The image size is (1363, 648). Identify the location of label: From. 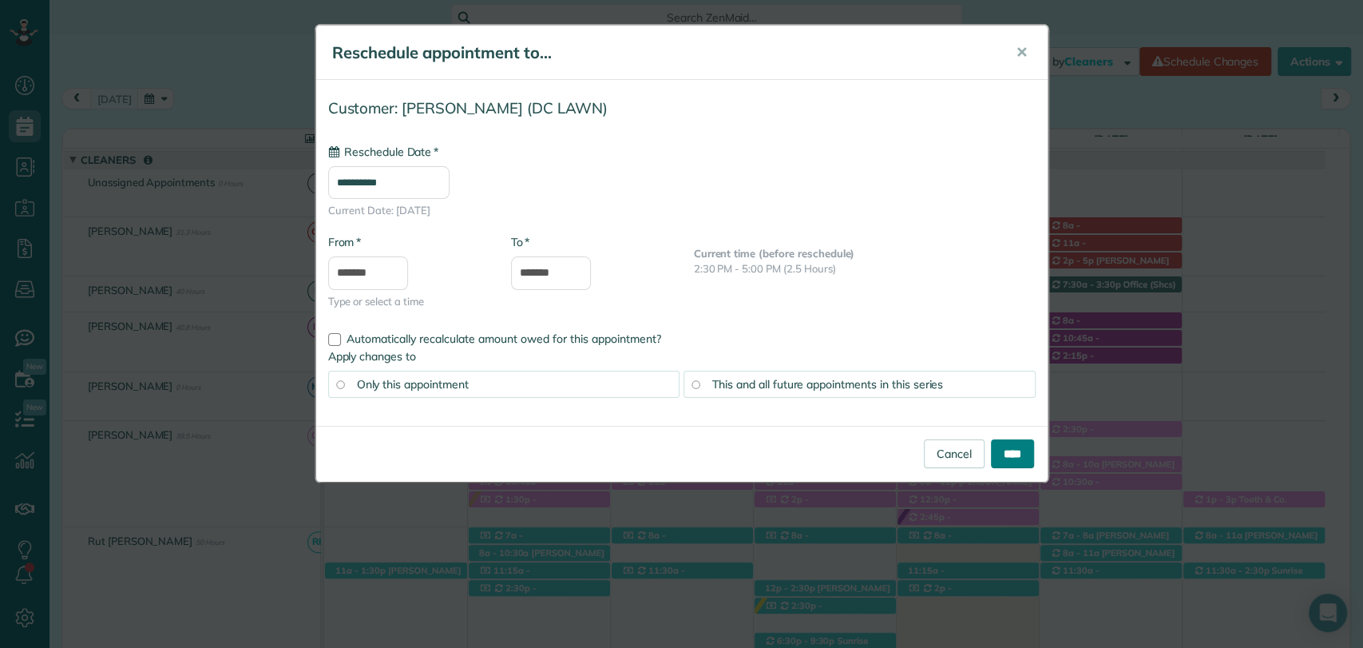
(344, 242).